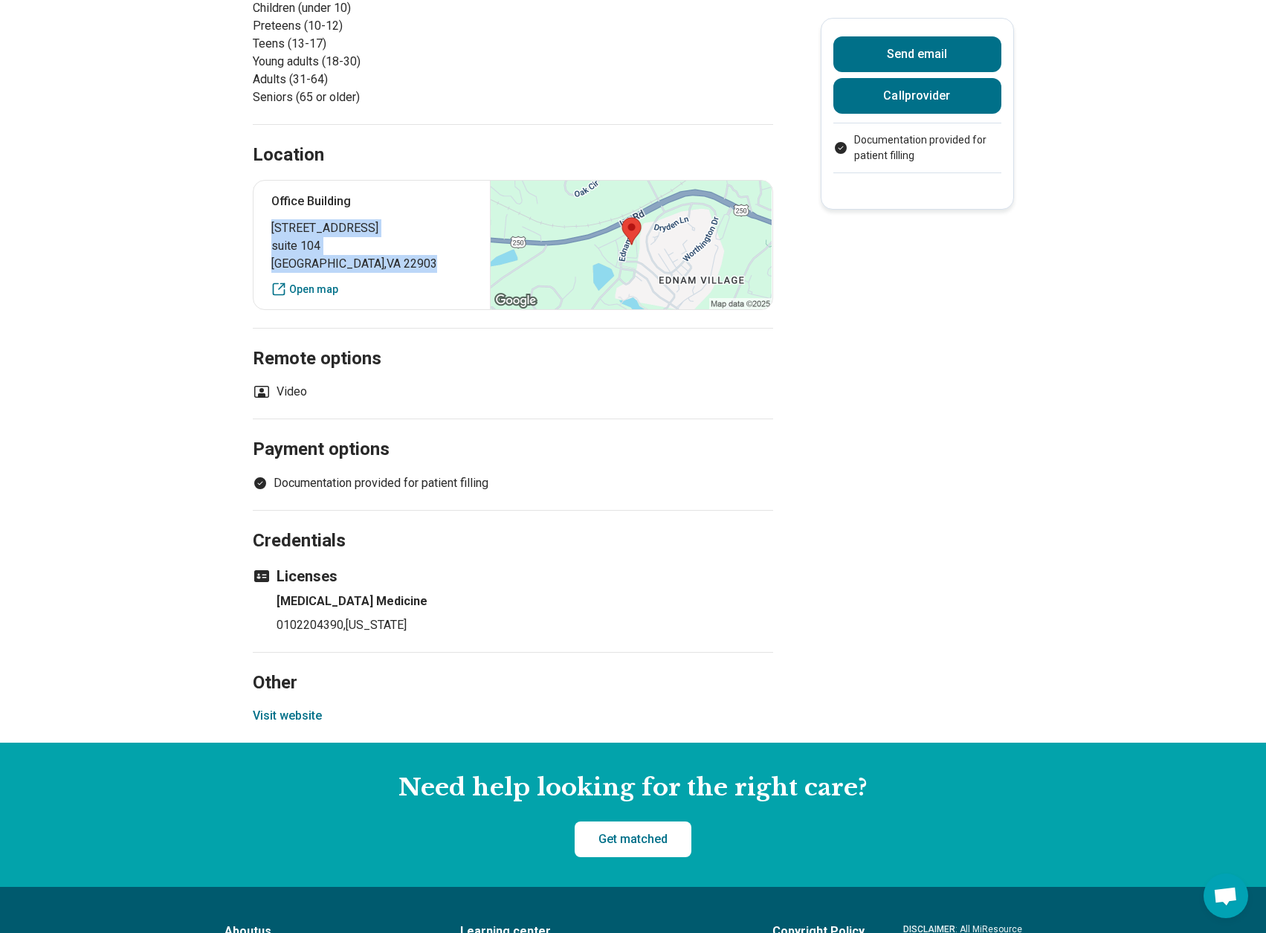  What do you see at coordinates (279, 392) in the screenshot?
I see `li: Video` at bounding box center [279, 392].